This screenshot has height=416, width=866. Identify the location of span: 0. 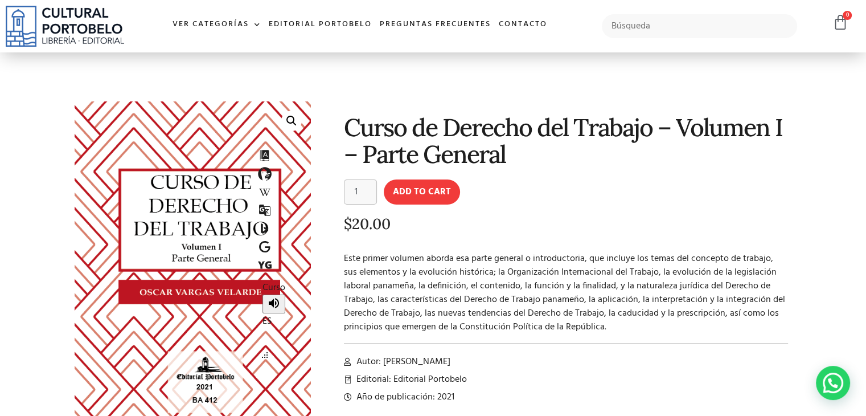
(848, 15).